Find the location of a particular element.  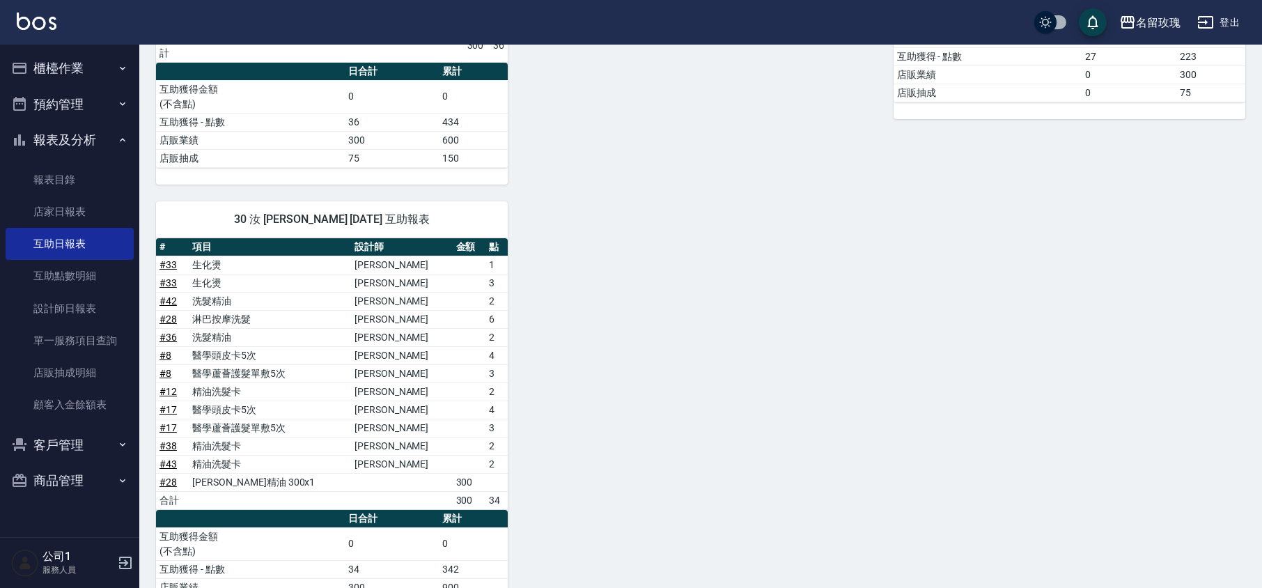

a: 互助日報表 is located at coordinates (70, 244).